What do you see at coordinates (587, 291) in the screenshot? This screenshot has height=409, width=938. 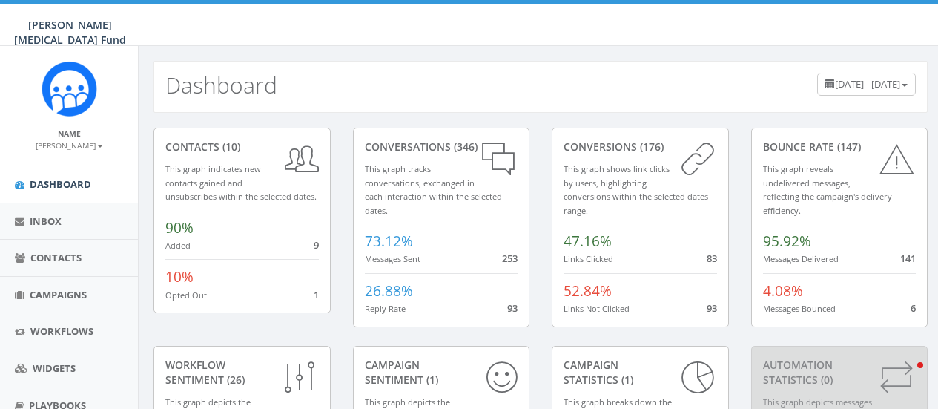 I see `span: 52.84%` at bounding box center [587, 291].